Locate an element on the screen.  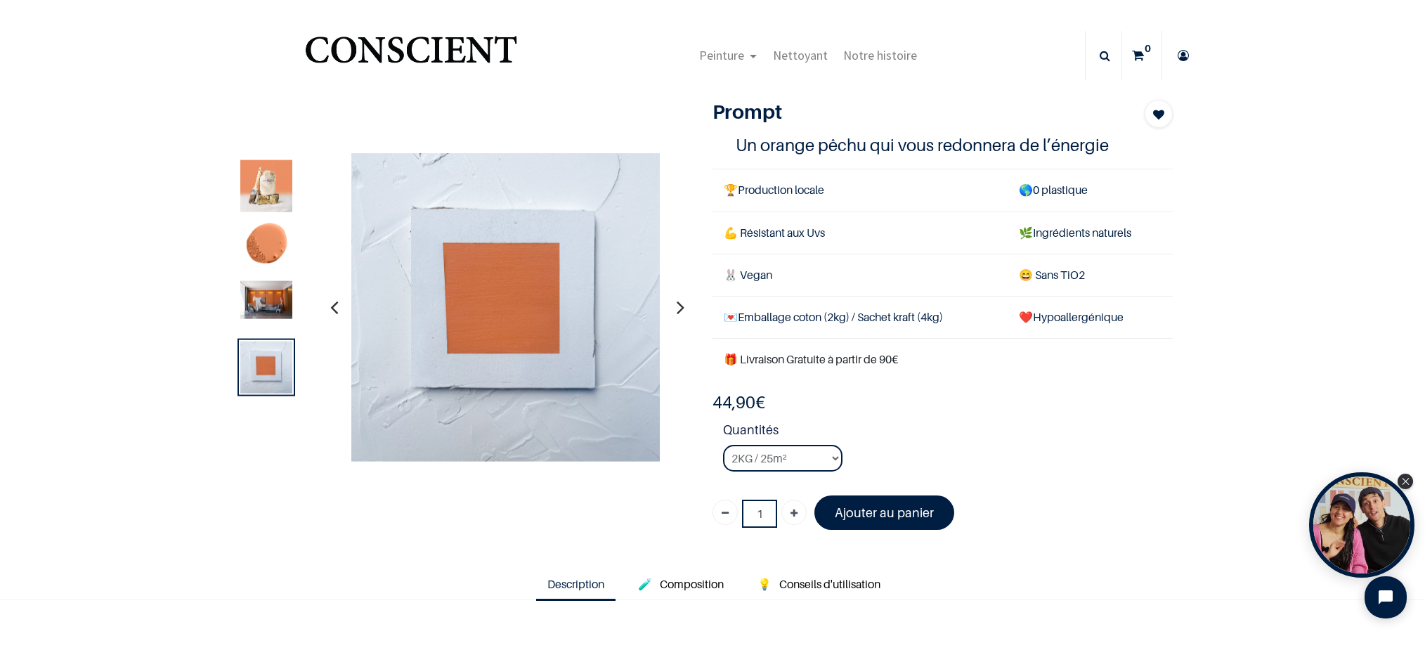
span: 💪 Résistant aux Uvs is located at coordinates (775, 233).